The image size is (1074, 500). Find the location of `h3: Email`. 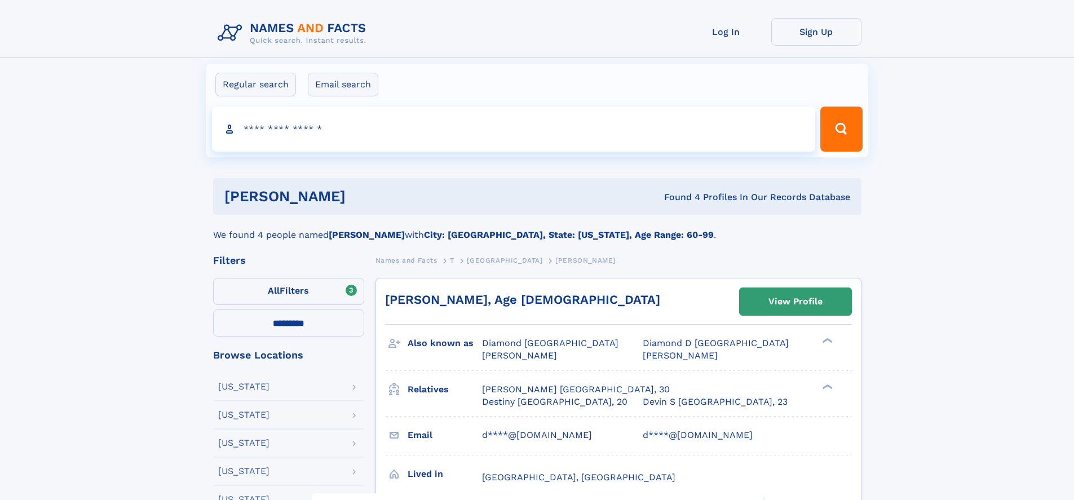

h3: Email is located at coordinates (445, 435).